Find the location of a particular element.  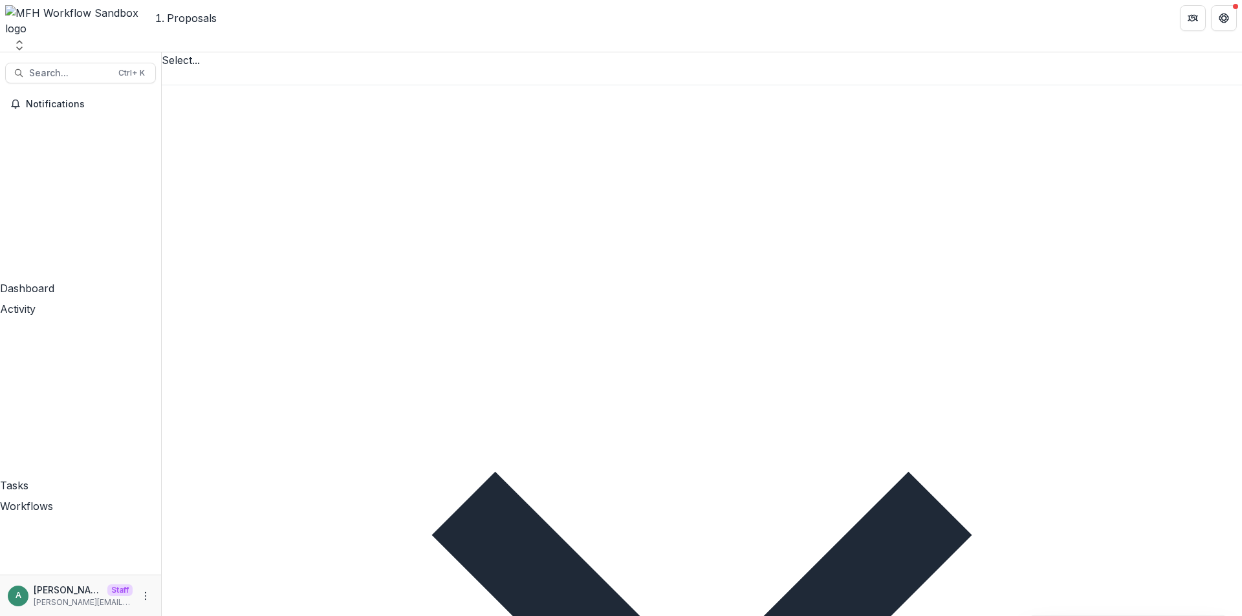

button: Get Help is located at coordinates (1224, 18).